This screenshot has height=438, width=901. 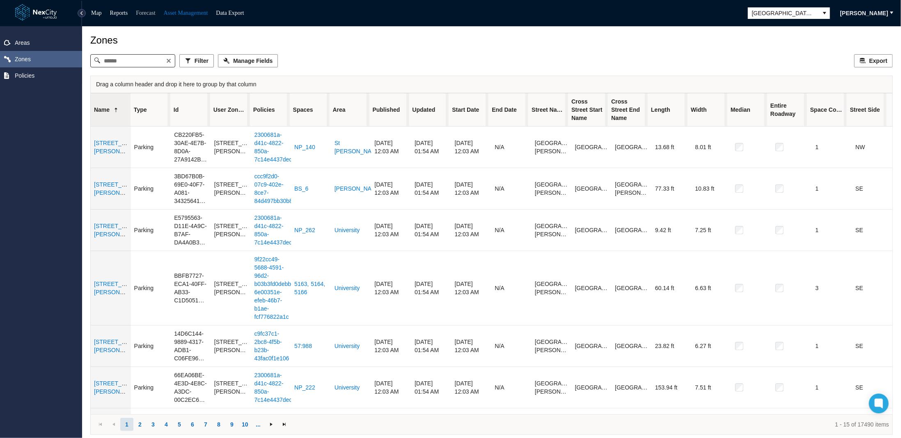 What do you see at coordinates (301, 284) in the screenshot?
I see `a: 5163,` at bounding box center [301, 284].